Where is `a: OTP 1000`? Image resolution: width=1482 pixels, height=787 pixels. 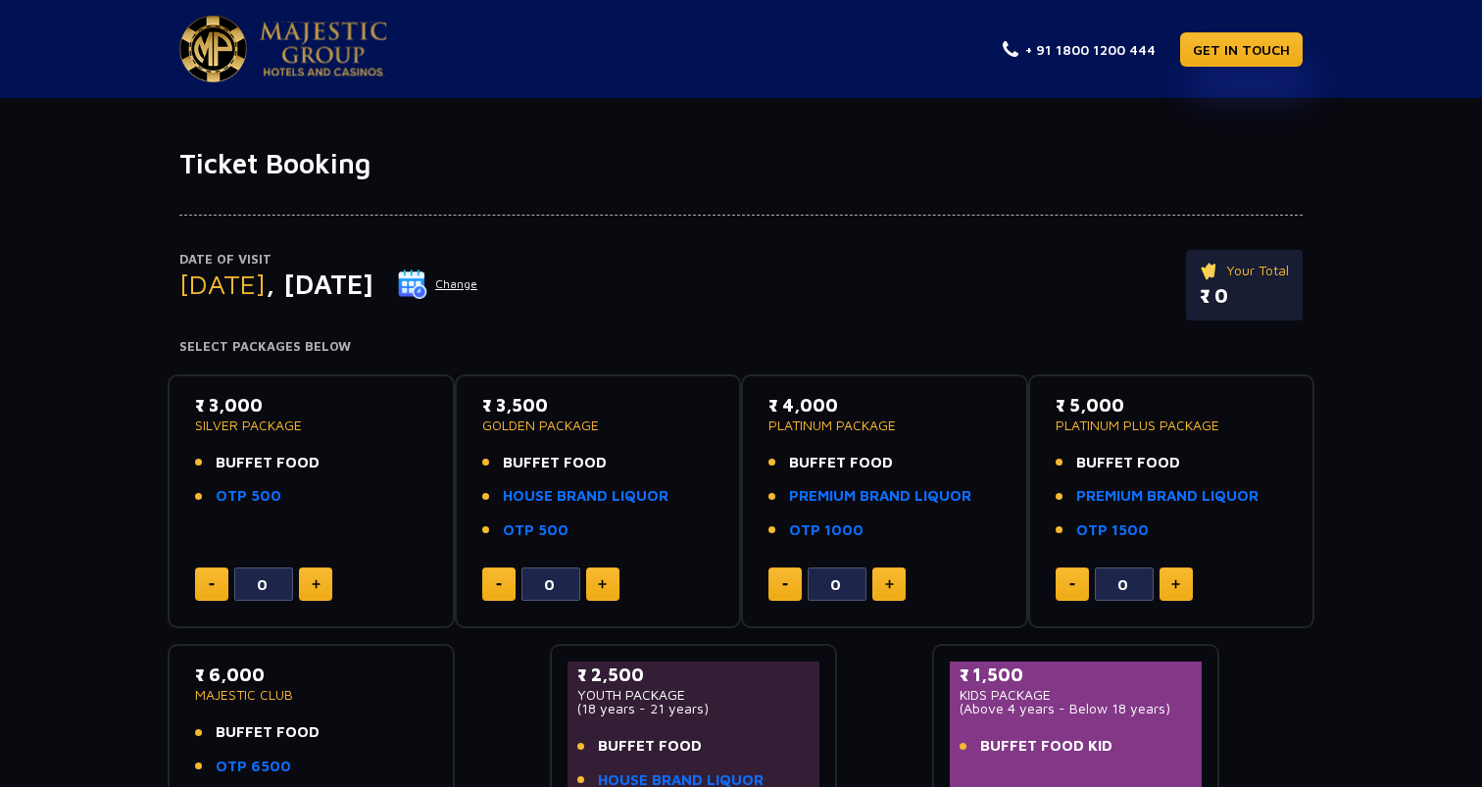 a: OTP 1000 is located at coordinates (826, 530).